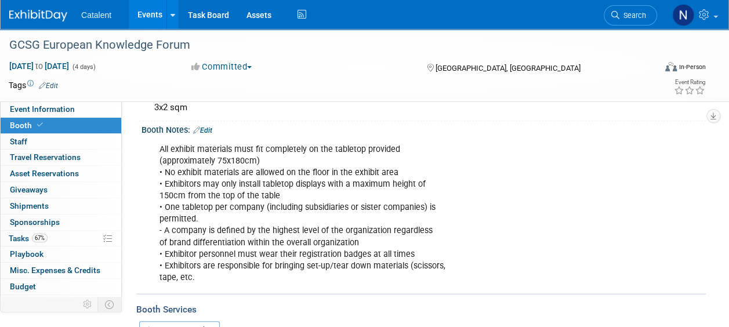 Image resolution: width=729 pixels, height=327 pixels. What do you see at coordinates (27, 125) in the screenshot?
I see `span: Booth` at bounding box center [27, 125].